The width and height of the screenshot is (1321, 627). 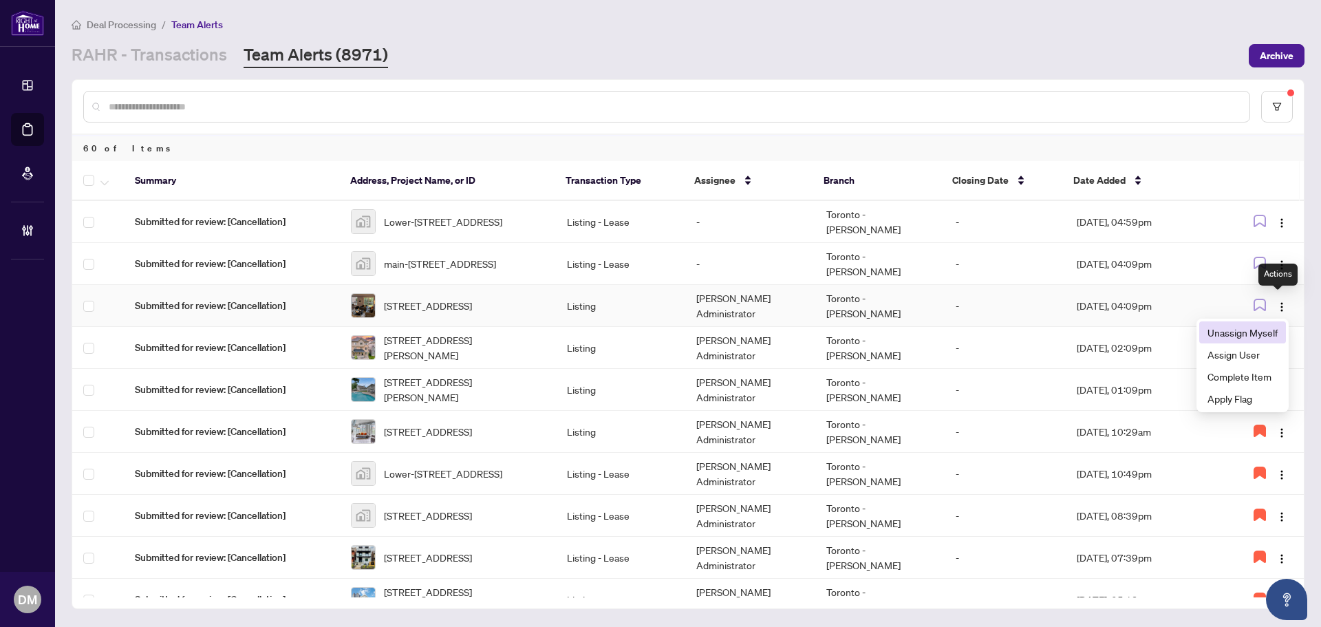 I want to click on th: Assignee, so click(x=748, y=181).